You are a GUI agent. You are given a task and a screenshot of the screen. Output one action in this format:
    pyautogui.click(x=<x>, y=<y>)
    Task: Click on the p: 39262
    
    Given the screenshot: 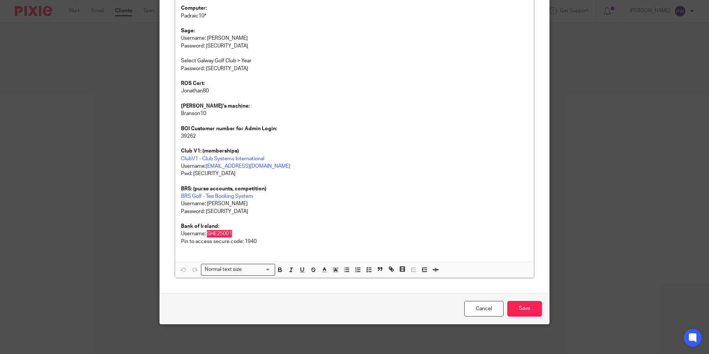 What is the action you would take?
    pyautogui.click(x=355, y=136)
    